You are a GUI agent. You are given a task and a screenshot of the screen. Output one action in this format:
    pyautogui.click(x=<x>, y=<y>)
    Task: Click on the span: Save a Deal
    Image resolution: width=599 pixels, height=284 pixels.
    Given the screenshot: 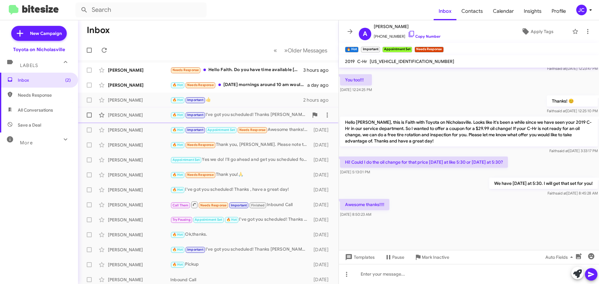 What is the action you would take?
    pyautogui.click(x=29, y=125)
    